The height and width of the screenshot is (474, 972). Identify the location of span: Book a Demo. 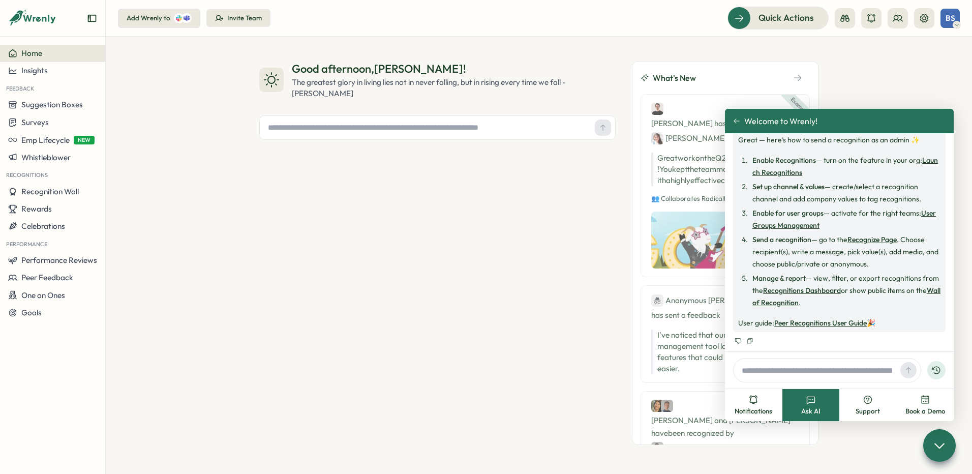
(925, 411).